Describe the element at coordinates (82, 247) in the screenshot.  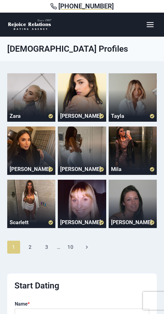
I see `nav: Page navigation` at that location.